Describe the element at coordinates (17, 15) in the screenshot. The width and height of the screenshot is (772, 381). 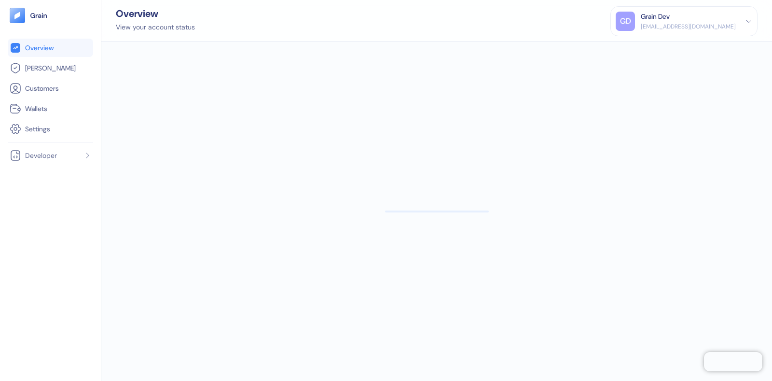
I see `img: logo-tablet-V2.svg` at that location.